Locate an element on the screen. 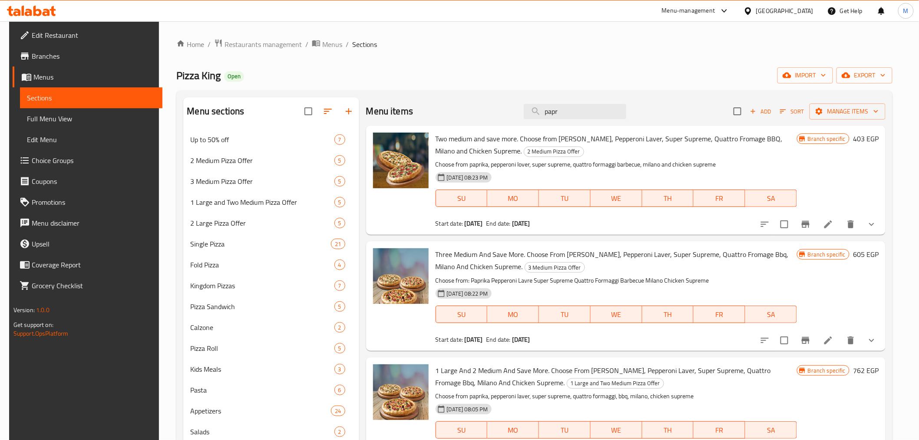 This screenshot has width=919, height=440. div: Appetizers24 is located at coordinates (271, 411).